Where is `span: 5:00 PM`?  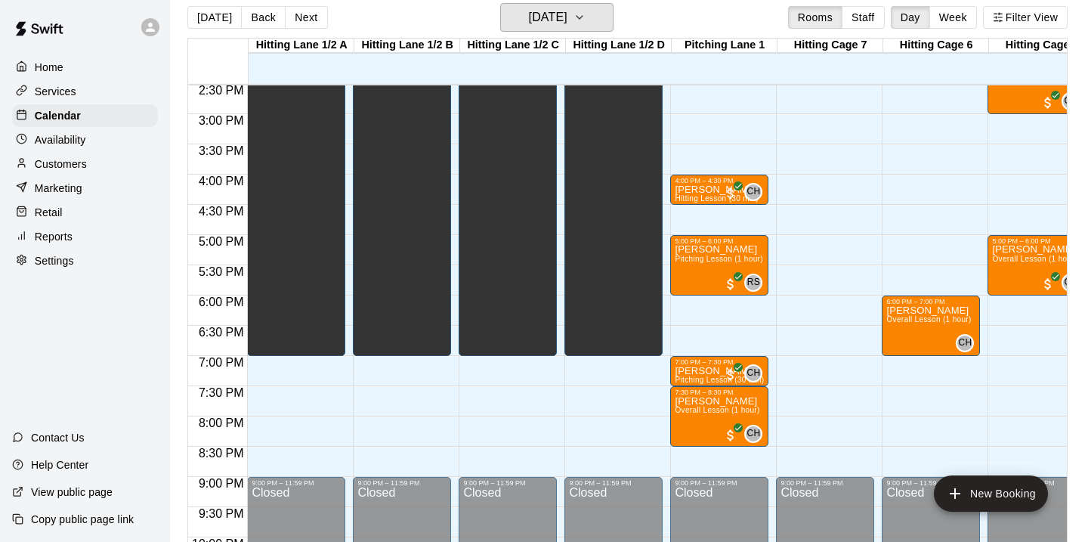
span: 5:00 PM is located at coordinates (221, 241).